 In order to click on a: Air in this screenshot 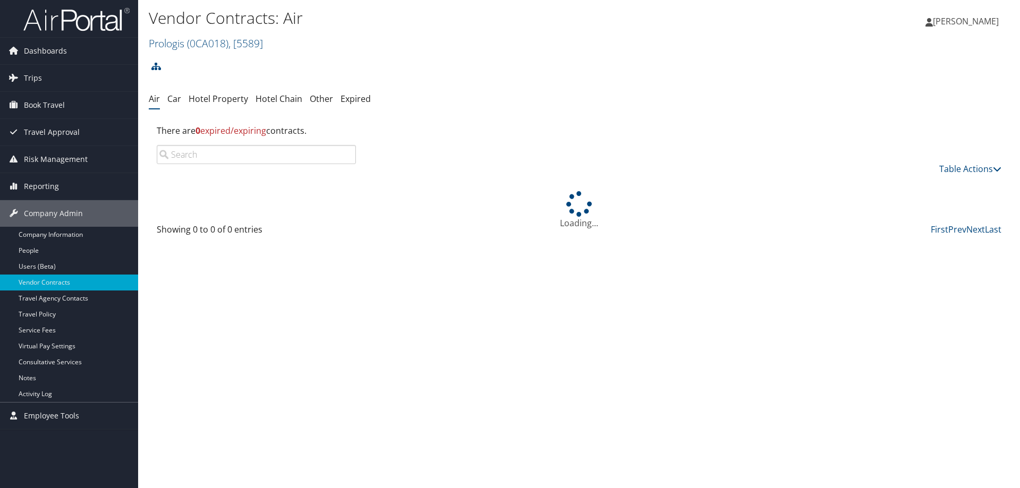, I will do `click(154, 99)`.